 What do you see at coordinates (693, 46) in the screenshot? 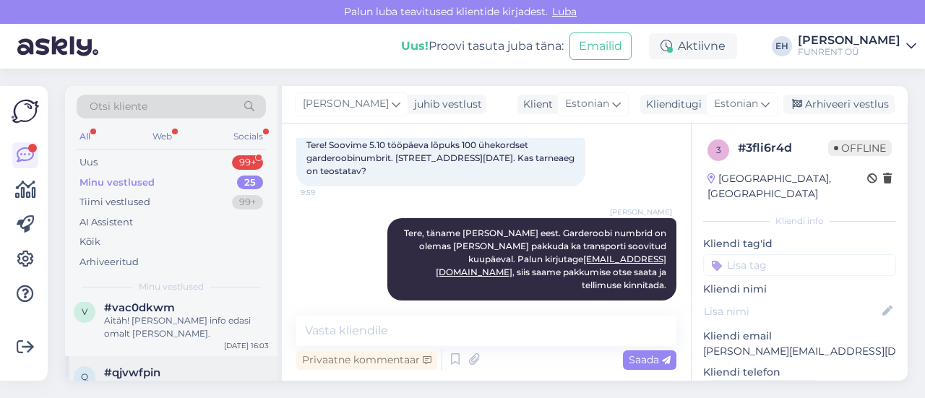
I see `div: Aktiivne` at bounding box center [693, 46].